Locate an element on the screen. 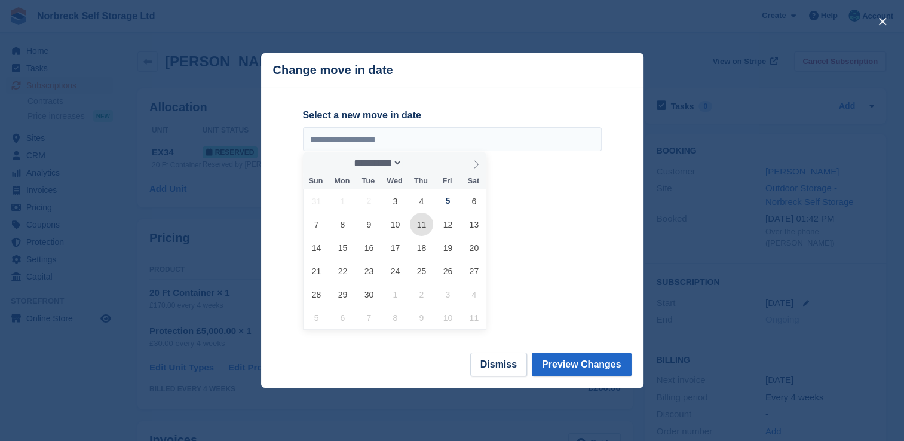 The width and height of the screenshot is (904, 441). span: October 4, 2025 is located at coordinates (474, 294).